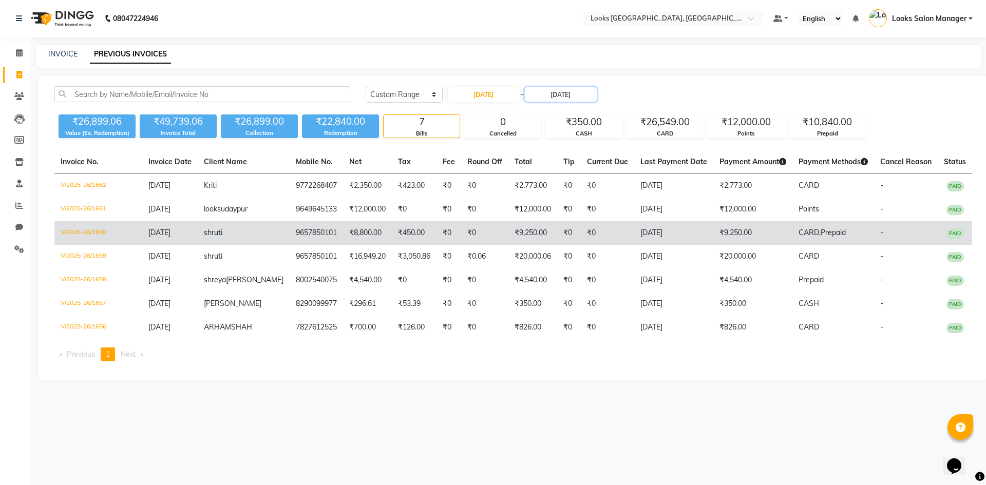 This screenshot has height=485, width=986. Describe the element at coordinates (414, 328) in the screenshot. I see `td: ₹126.00` at that location.